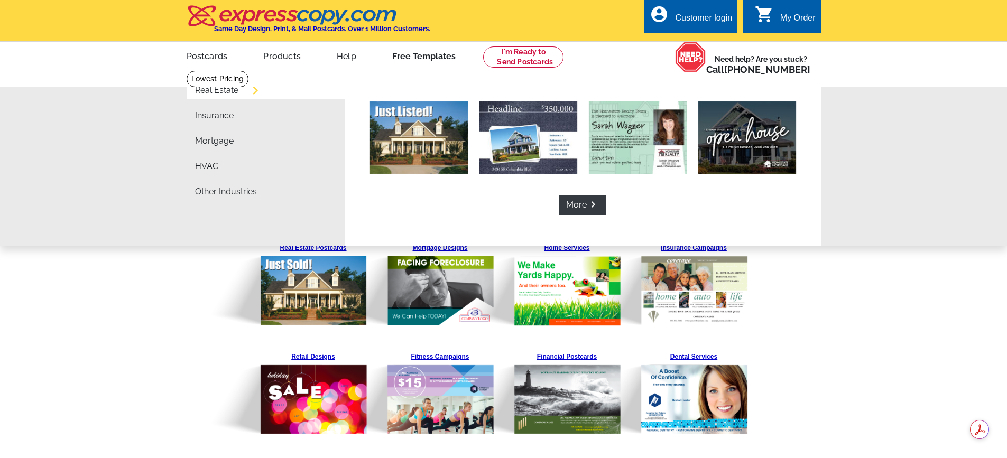 The width and height of the screenshot is (1007, 458). Describe the element at coordinates (424, 55) in the screenshot. I see `a: Free Templates` at that location.